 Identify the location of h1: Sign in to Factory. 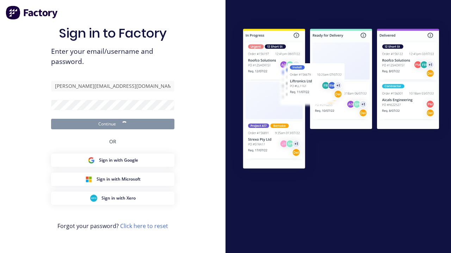
(113, 33).